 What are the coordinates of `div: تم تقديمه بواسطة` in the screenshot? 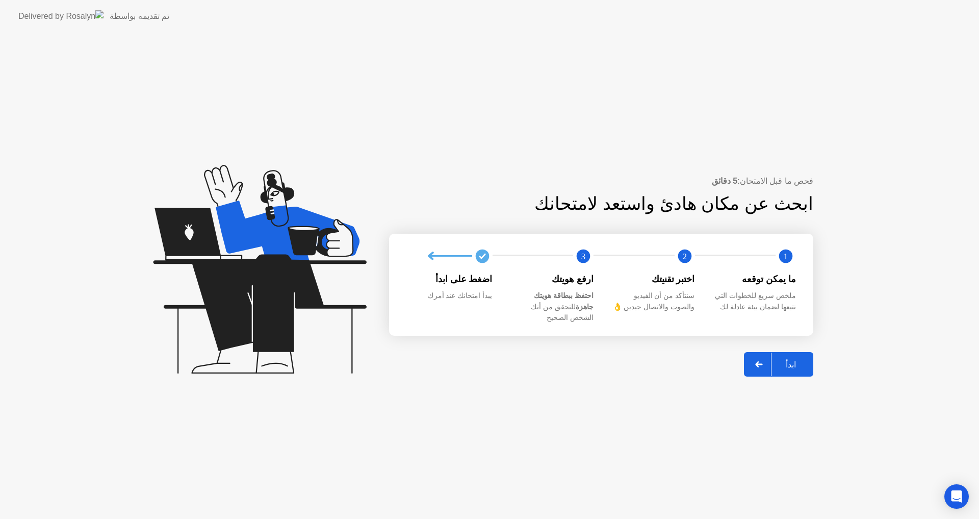 It's located at (139, 16).